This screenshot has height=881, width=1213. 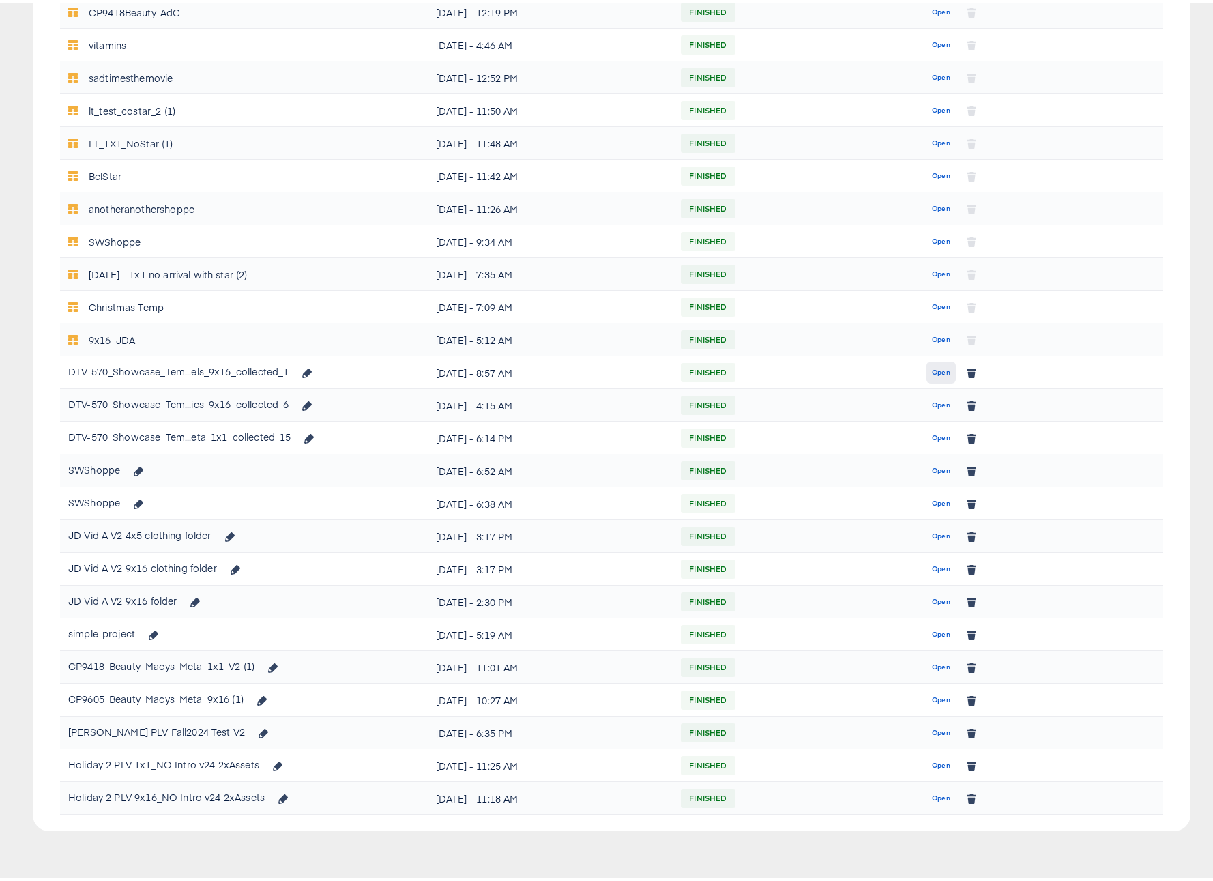 What do you see at coordinates (132, 107) in the screenshot?
I see `div: lt_test_costar_2 (1)` at bounding box center [132, 107].